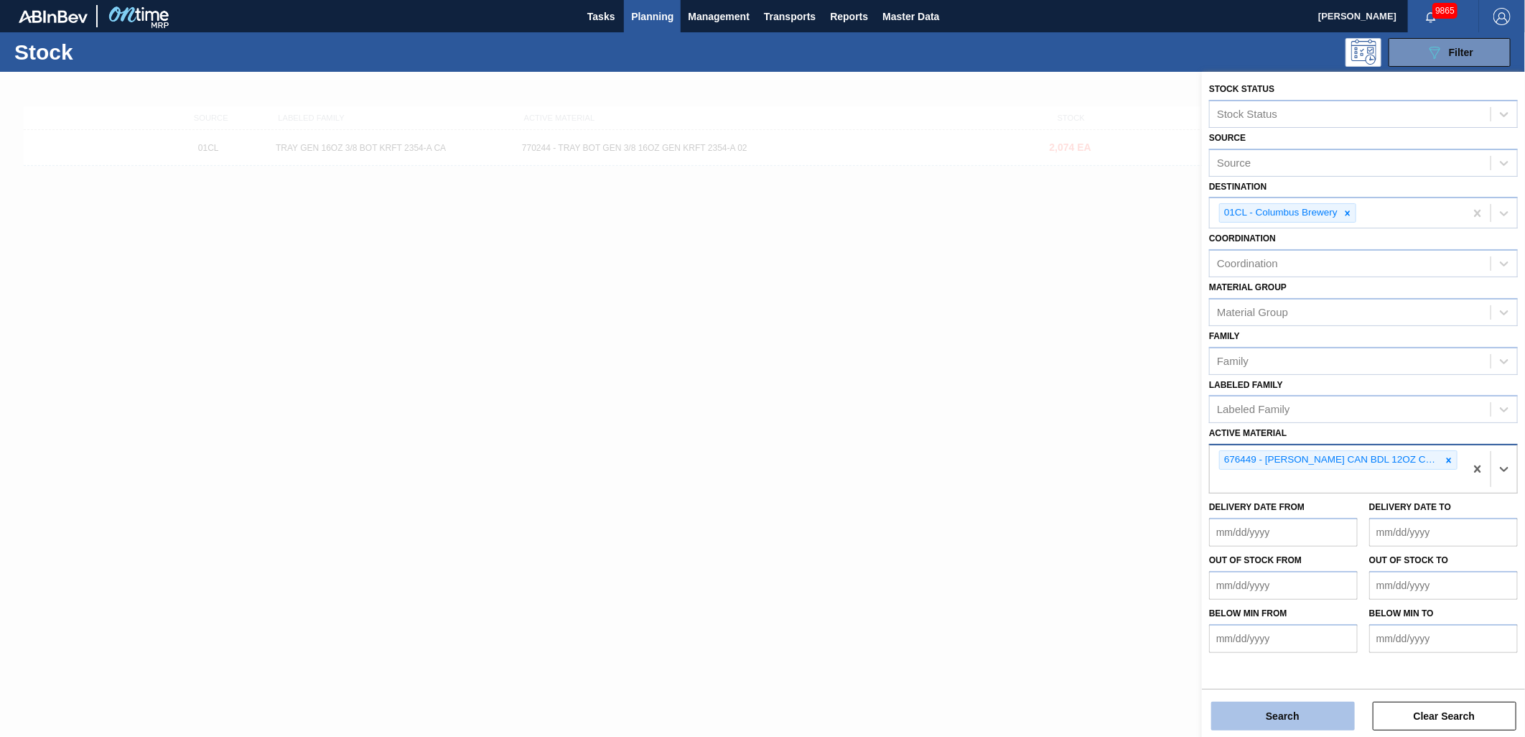  I want to click on span: Transports, so click(790, 17).